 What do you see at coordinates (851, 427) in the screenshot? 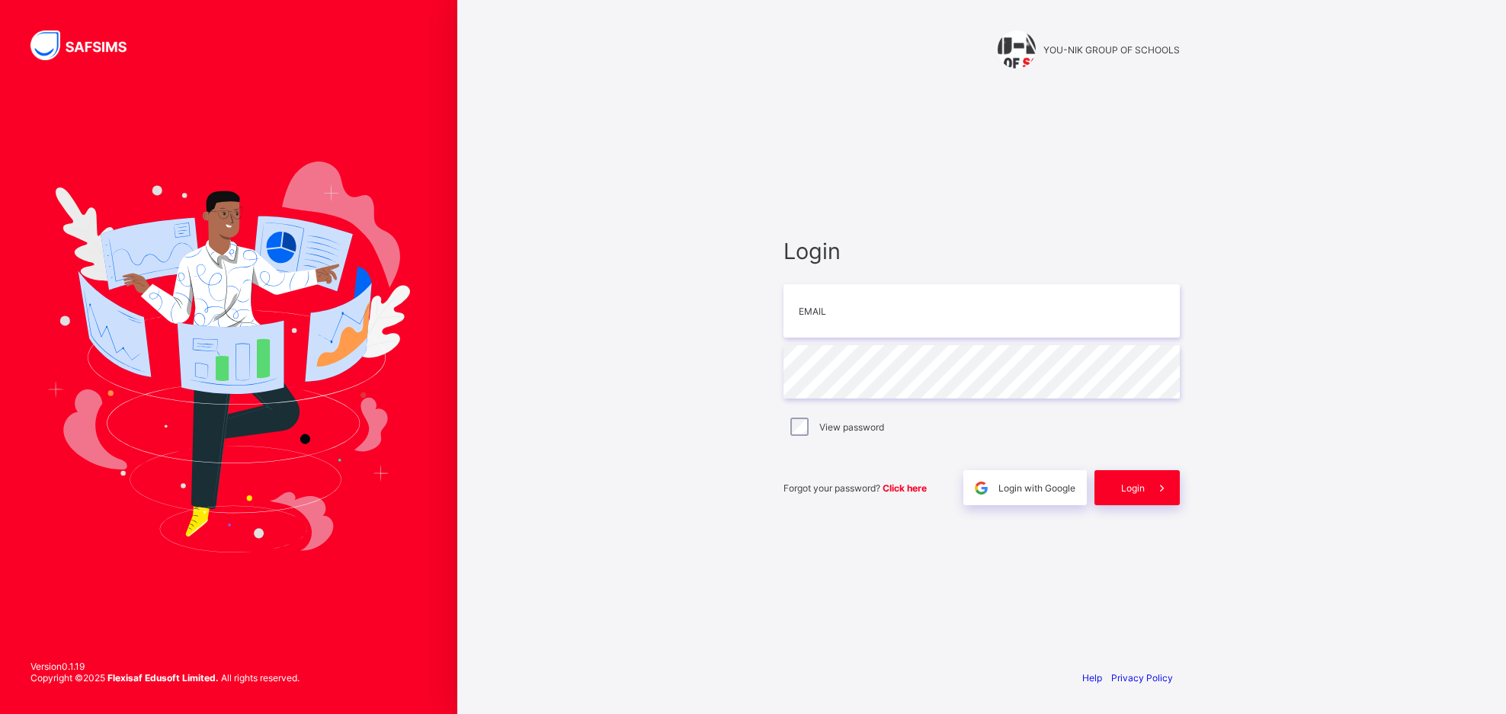
I see `label: View password` at bounding box center [851, 427].